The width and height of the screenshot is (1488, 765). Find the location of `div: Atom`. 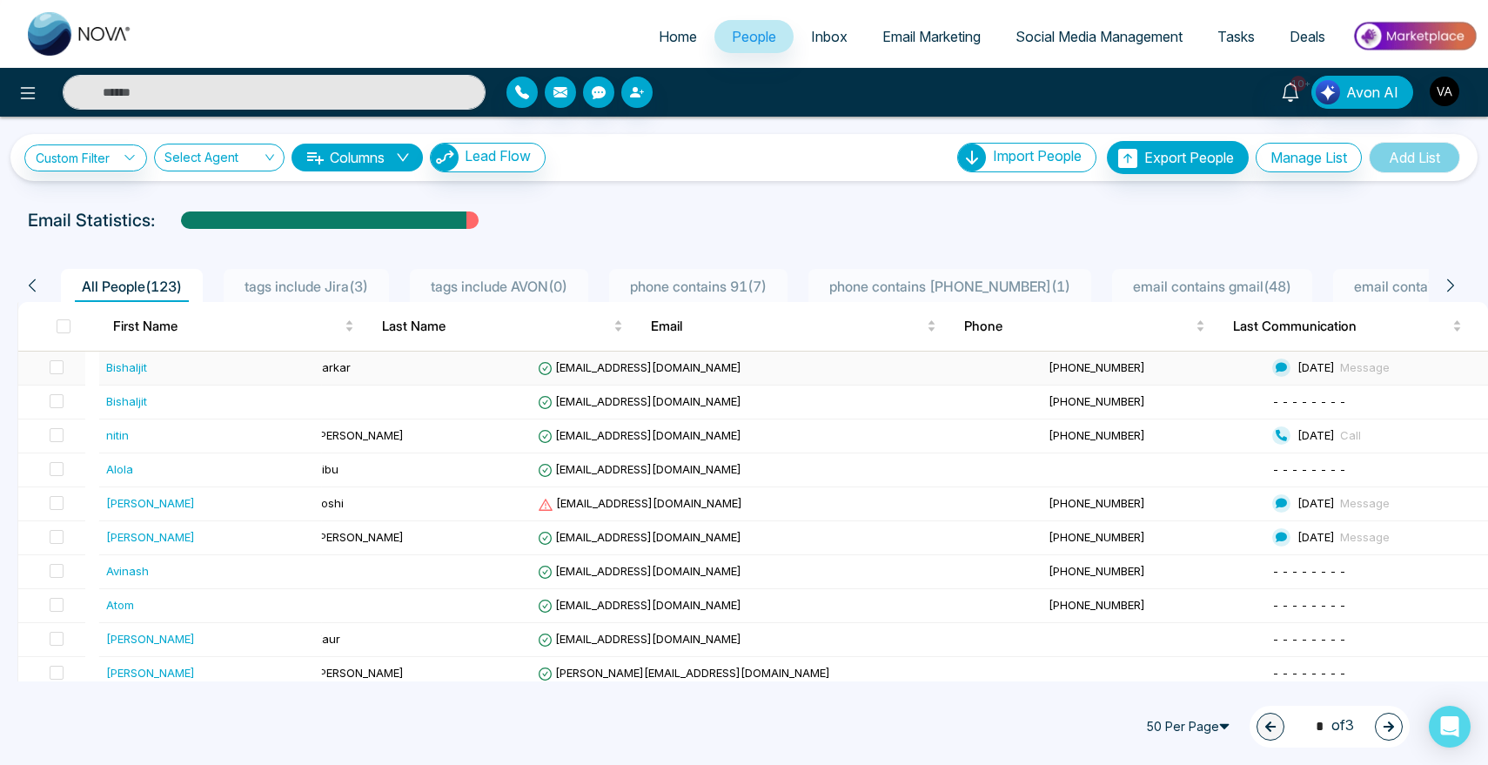

div: Atom is located at coordinates (120, 605).